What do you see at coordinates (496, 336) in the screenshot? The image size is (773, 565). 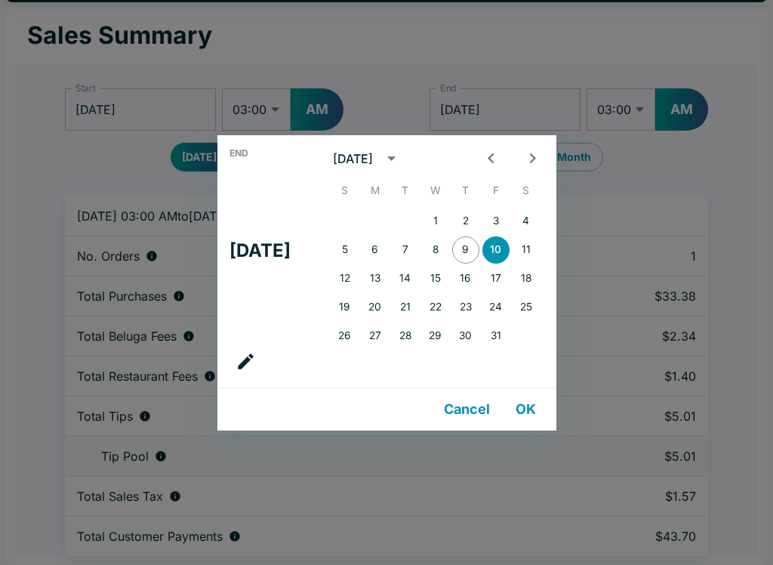 I see `button: 31` at bounding box center [496, 336].